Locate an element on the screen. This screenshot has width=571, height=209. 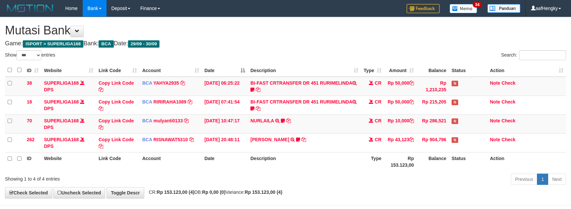
td: Rp 1,210,235 is located at coordinates (433, 86).